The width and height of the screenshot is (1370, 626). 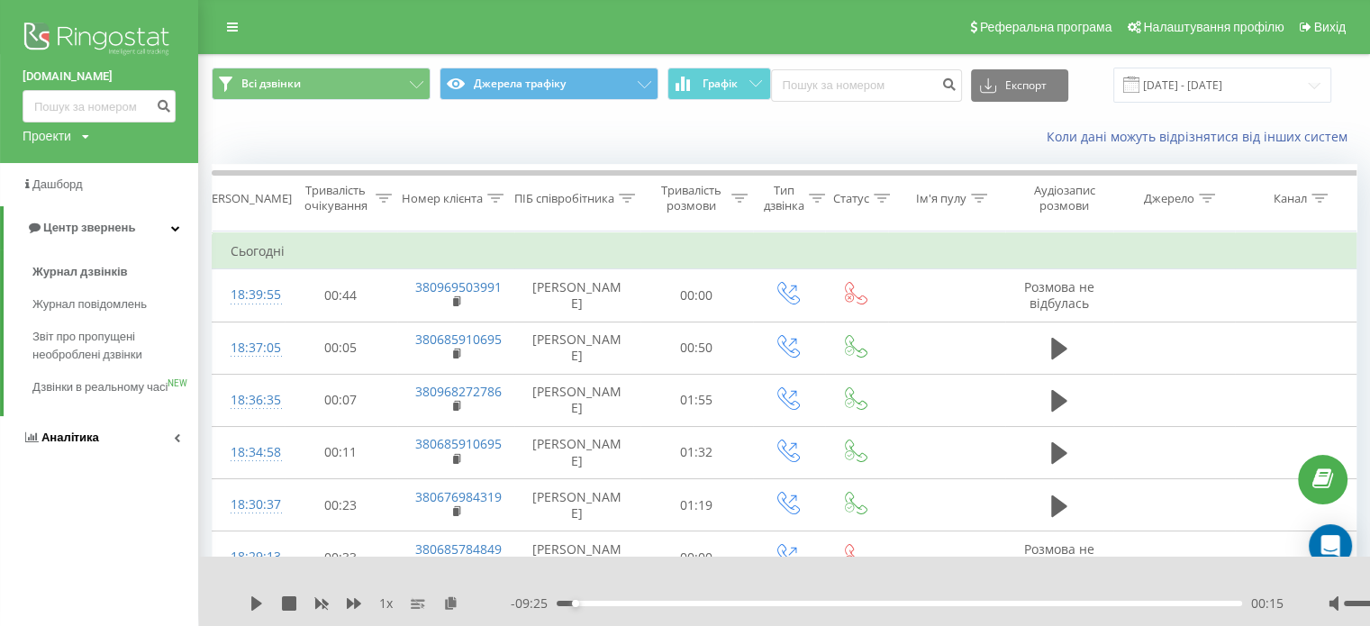 What do you see at coordinates (249, 295) in the screenshot?
I see `div: 18:39:55` at bounding box center [249, 295].